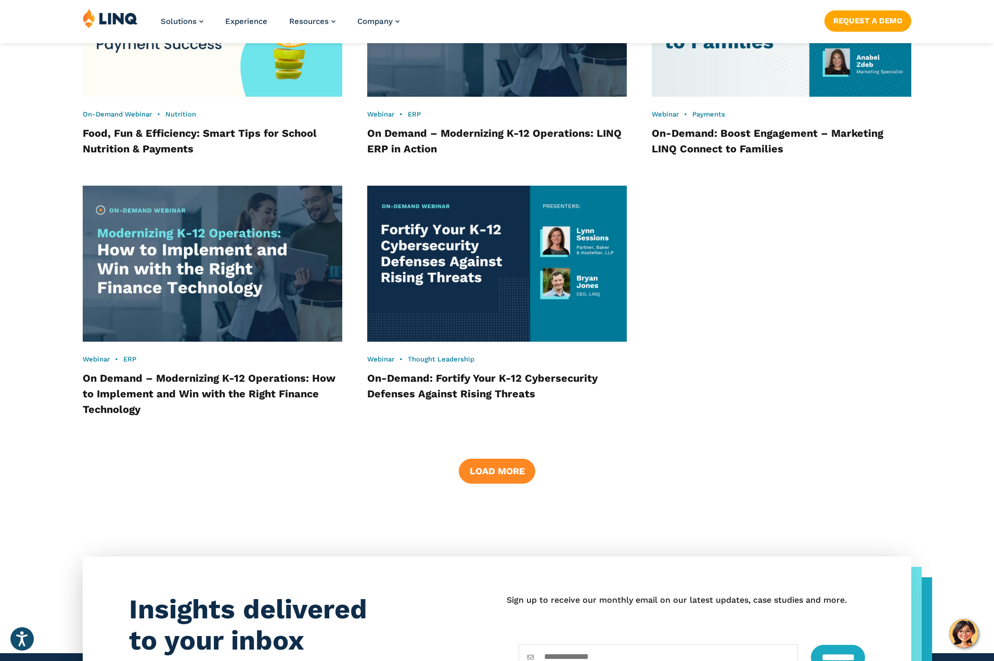 This screenshot has width=994, height=661. Describe the element at coordinates (867, 20) in the screenshot. I see `nav: Button Navigation` at that location.